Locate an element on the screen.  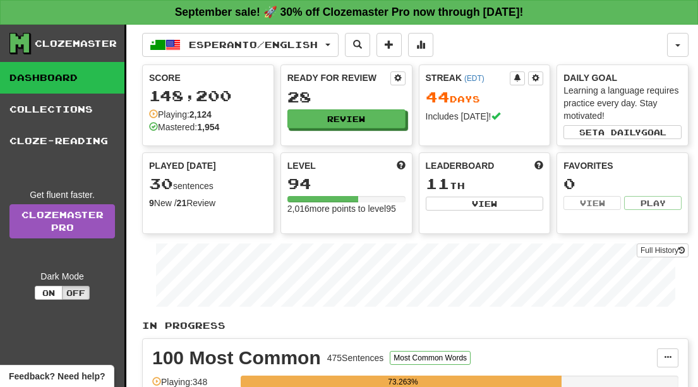
strong: 2,124 is located at coordinates (200, 114).